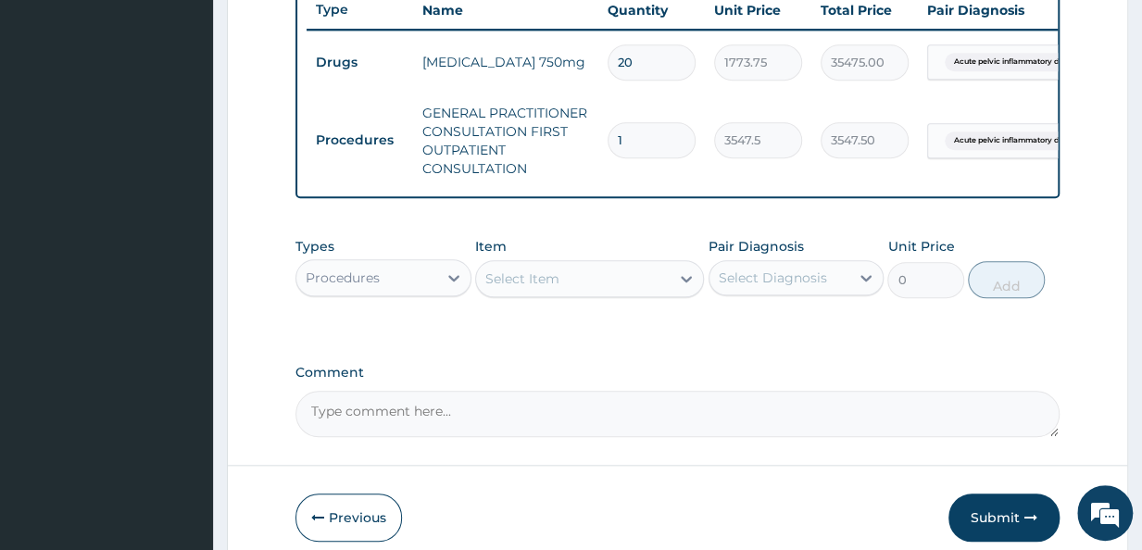 This screenshot has height=550, width=1142. What do you see at coordinates (182, 254) in the screenshot?
I see `span: We're online!` at bounding box center [182, 254].